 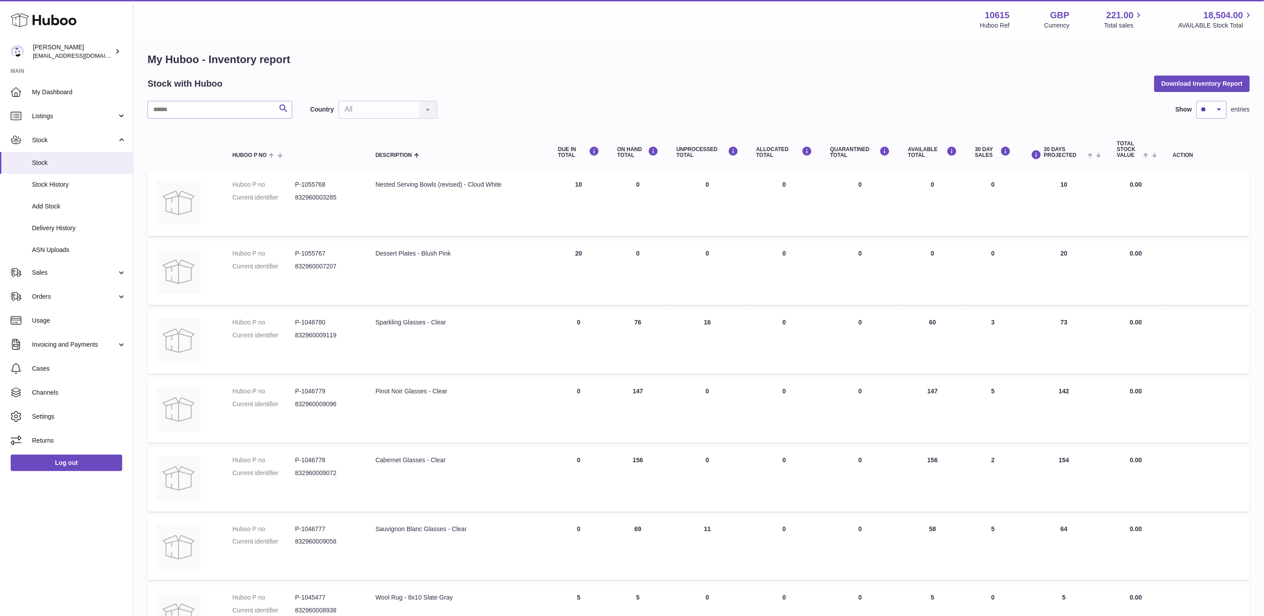 What do you see at coordinates (326, 460) in the screenshot?
I see `dd: P-1046778` at bounding box center [326, 460].